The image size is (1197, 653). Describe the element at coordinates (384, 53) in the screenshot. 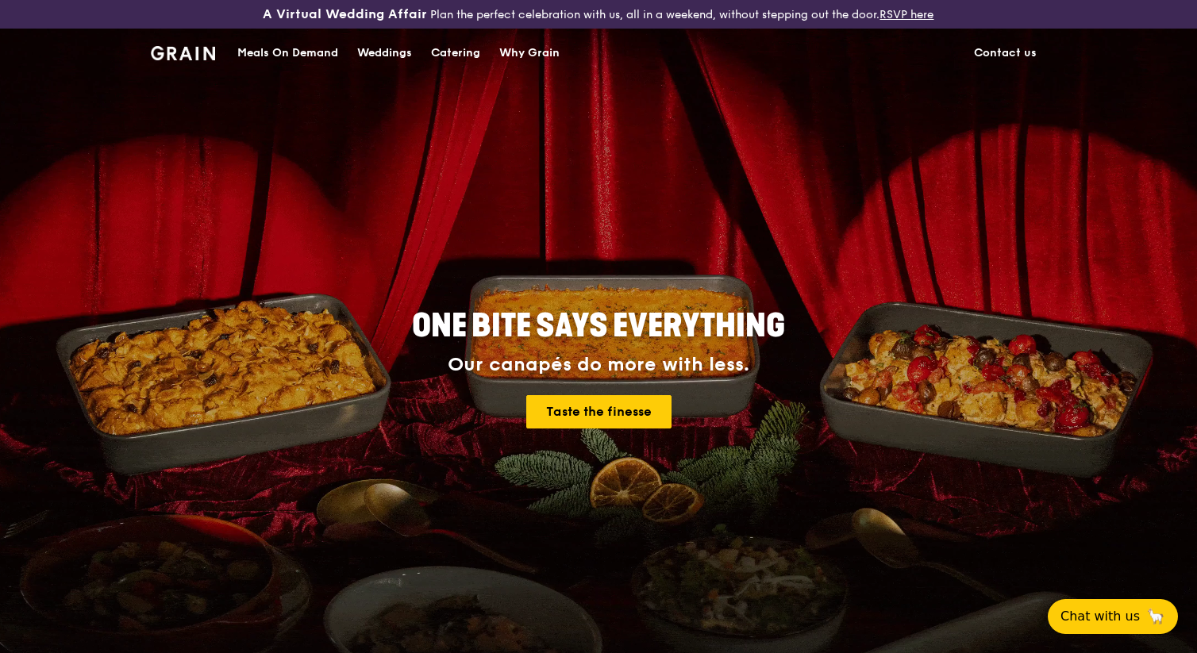

I see `div: Weddings` at that location.